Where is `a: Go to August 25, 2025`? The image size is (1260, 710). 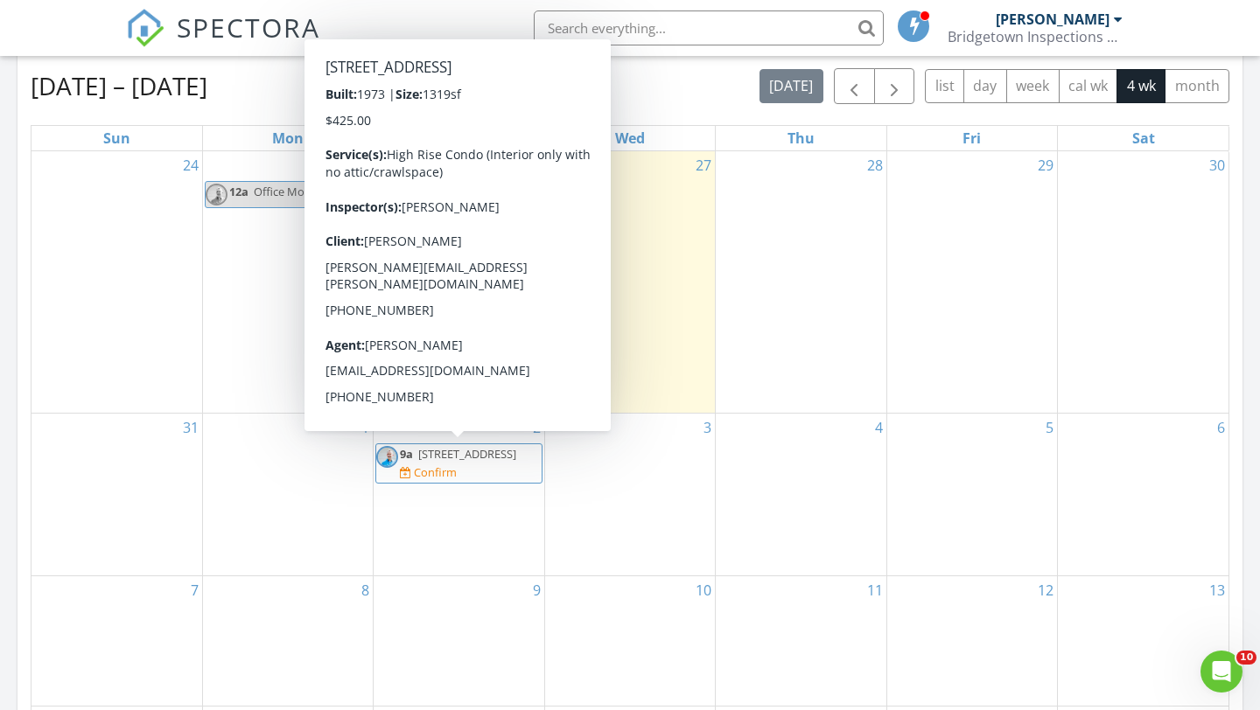 a: Go to August 25, 2025 is located at coordinates (361, 165).